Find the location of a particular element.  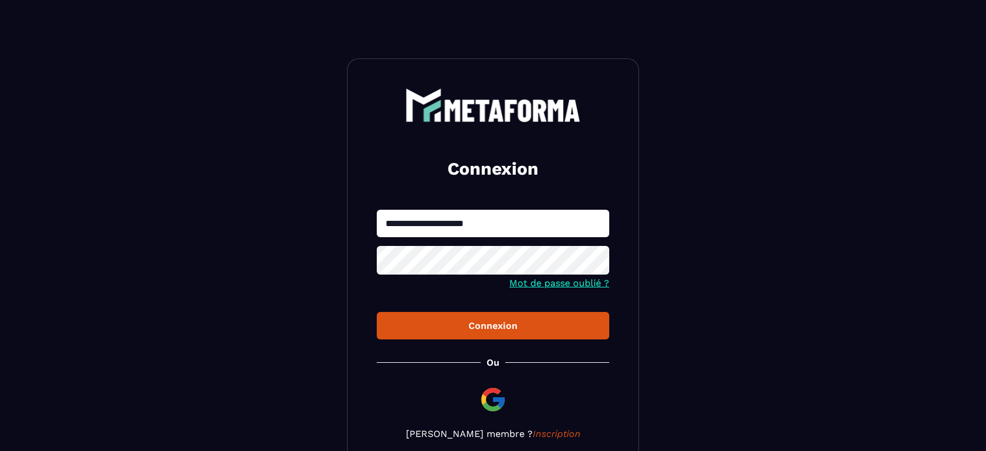

a: logo is located at coordinates (493, 105).